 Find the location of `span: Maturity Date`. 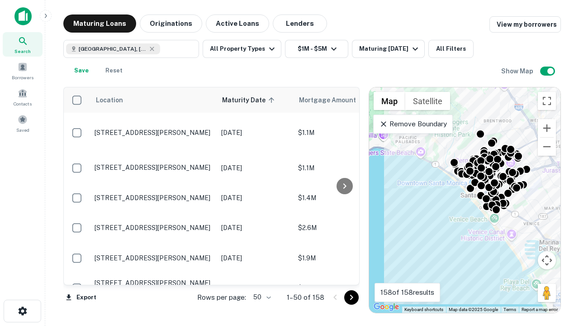

span: Maturity Date is located at coordinates (250, 100).